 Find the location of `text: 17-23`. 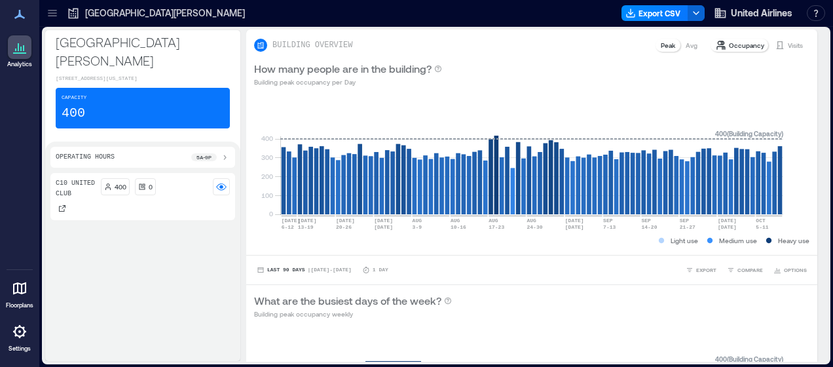

text: 17-23 is located at coordinates (497, 227).